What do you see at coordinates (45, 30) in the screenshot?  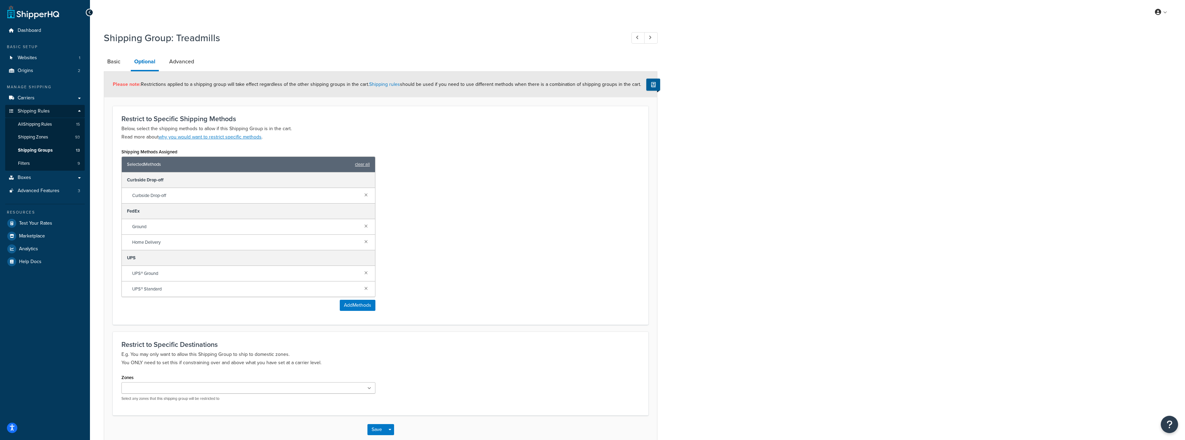 I see `a: Dashboard` at bounding box center [45, 30].